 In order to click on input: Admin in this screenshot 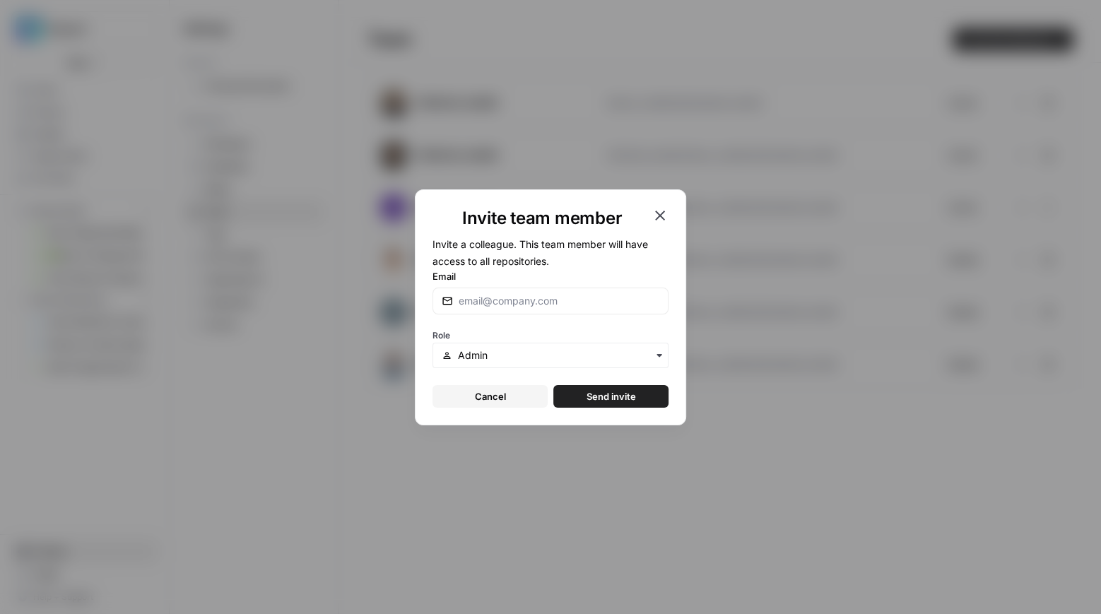, I will do `click(558, 355)`.